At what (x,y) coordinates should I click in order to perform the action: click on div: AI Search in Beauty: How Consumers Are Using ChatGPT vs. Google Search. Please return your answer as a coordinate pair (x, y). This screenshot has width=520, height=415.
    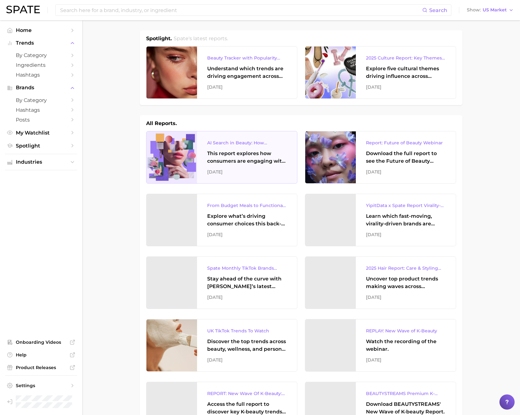
    Looking at the image, I should click on (247, 143).